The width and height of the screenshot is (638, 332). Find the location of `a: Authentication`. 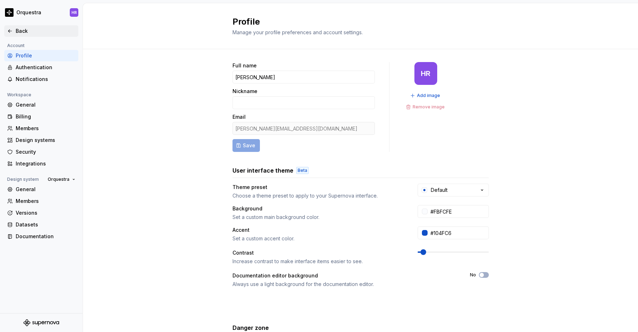

a: Authentication is located at coordinates (41, 67).